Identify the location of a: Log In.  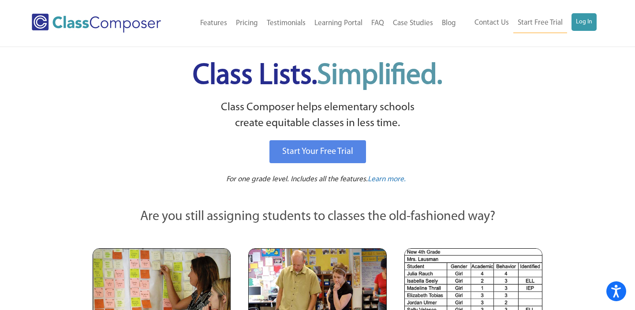
(584, 22).